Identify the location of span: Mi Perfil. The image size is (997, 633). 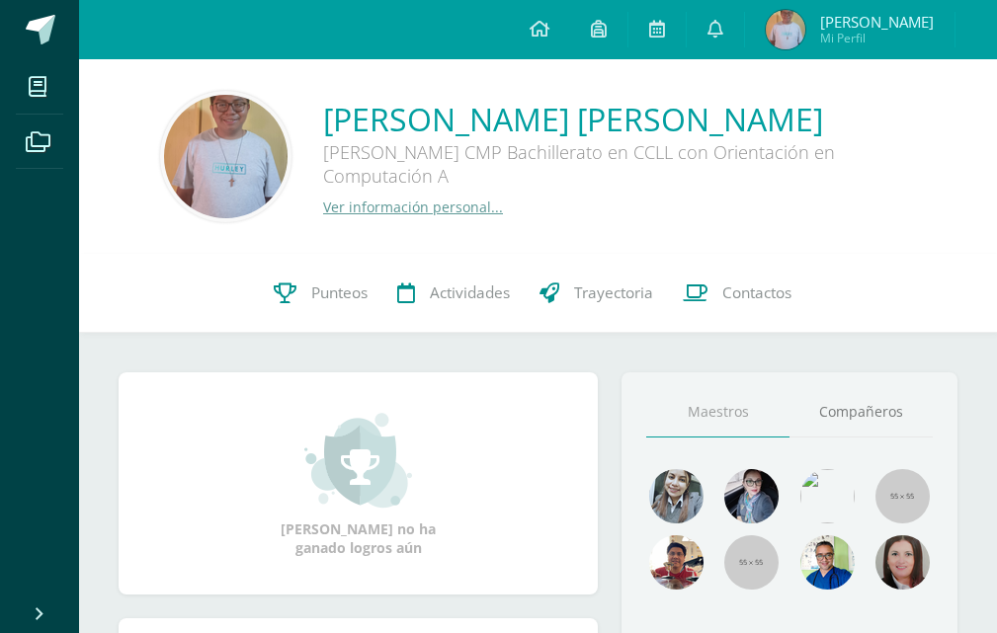
(876, 38).